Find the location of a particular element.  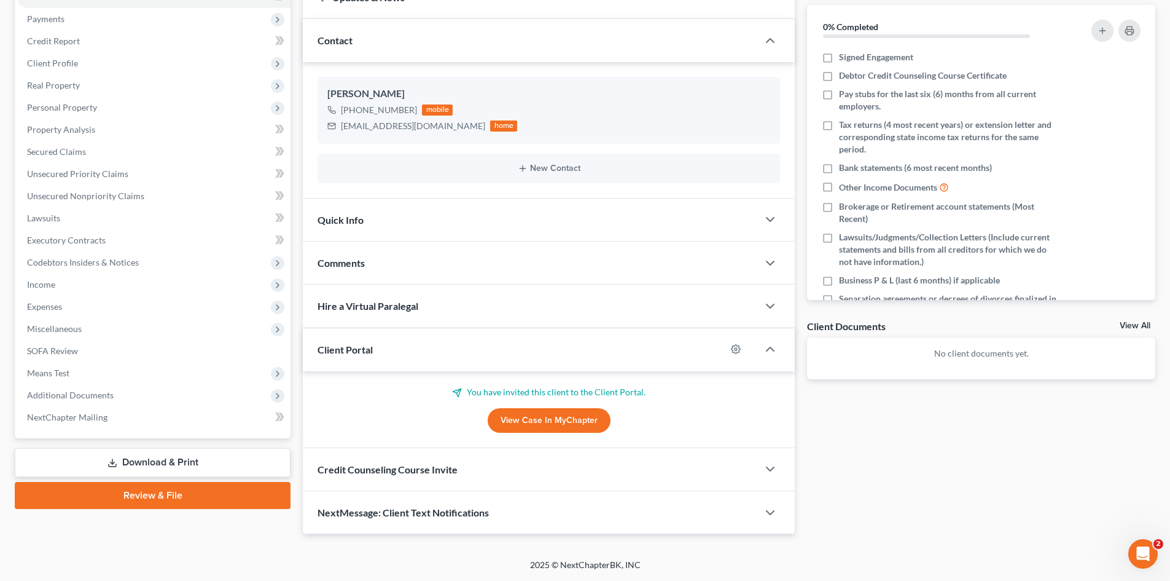

span: Secured Claims is located at coordinates (57, 151).